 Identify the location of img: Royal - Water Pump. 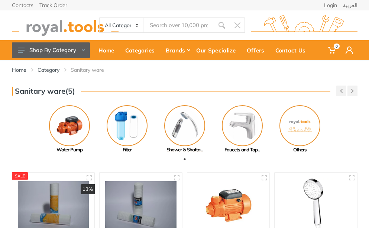
(69, 126).